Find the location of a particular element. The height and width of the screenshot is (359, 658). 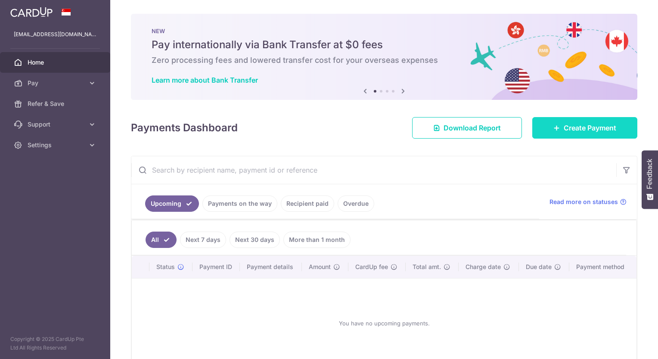

span: Download Report is located at coordinates (472, 128).